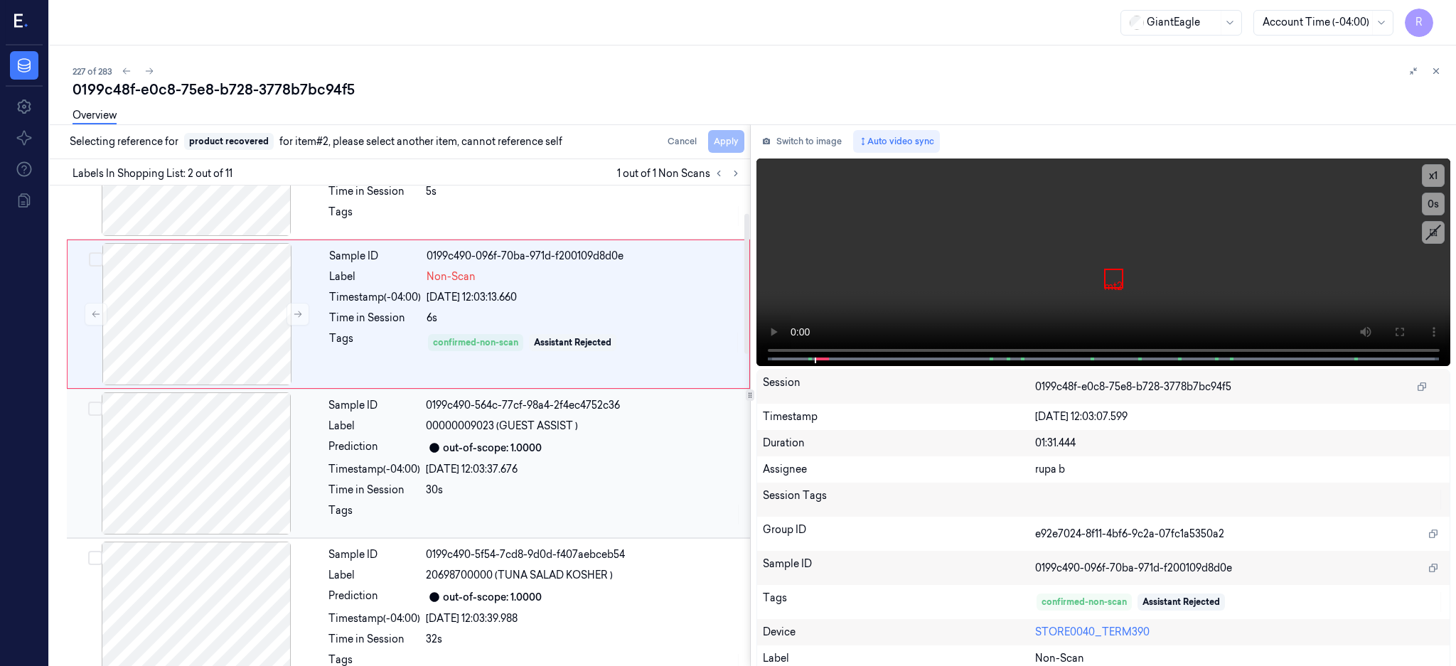  I want to click on div: Assignee, so click(898, 469).